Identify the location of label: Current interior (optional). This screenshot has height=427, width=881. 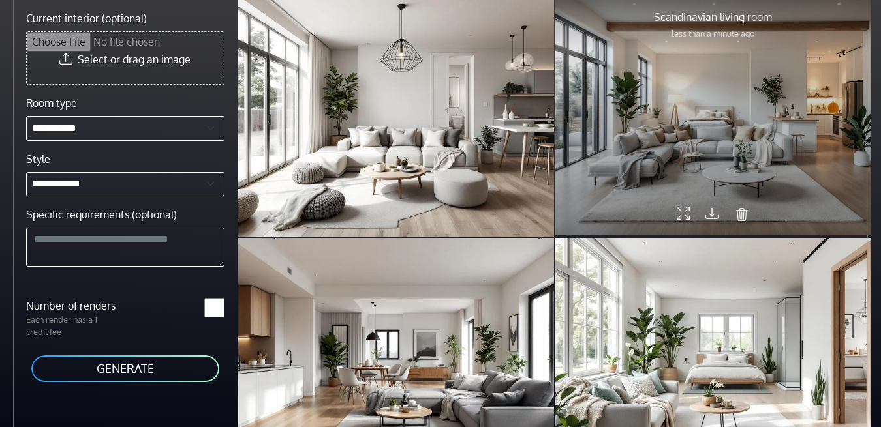
(86, 18).